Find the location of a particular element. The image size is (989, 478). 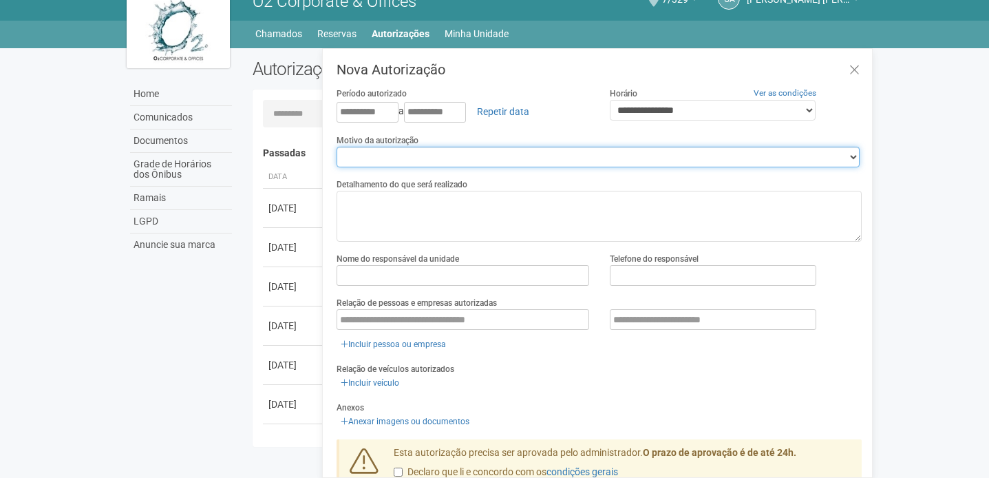

a: Anexar imagens ou documentos is located at coordinates (405, 421).